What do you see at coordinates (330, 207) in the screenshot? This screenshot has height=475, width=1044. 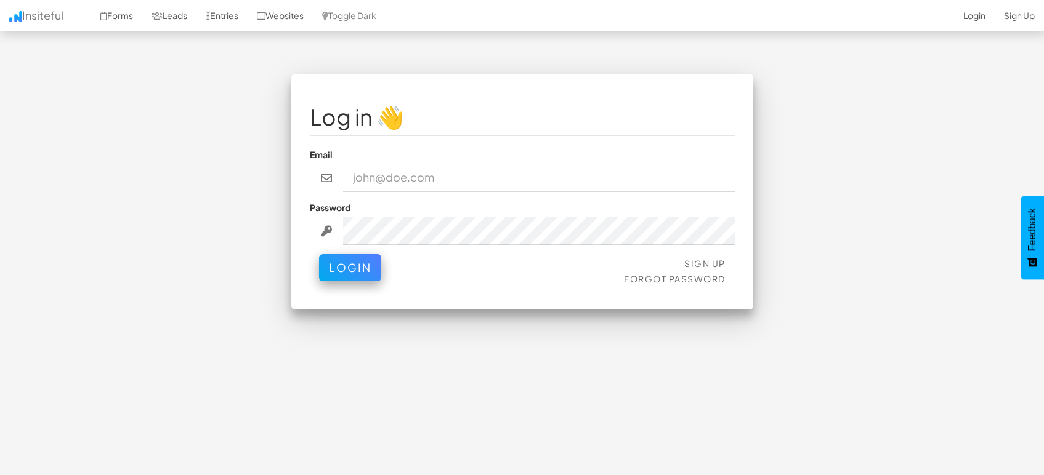 I see `label: Password` at bounding box center [330, 207].